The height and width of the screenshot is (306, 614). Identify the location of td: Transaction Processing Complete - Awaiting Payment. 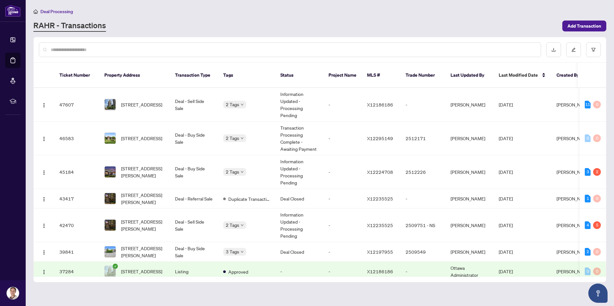
(299, 138).